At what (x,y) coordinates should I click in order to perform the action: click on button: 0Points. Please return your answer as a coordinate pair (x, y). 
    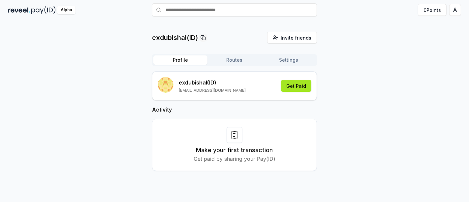
    Looking at the image, I should click on (432, 10).